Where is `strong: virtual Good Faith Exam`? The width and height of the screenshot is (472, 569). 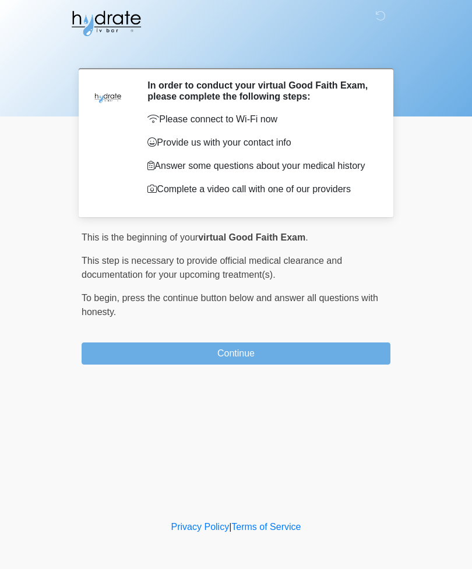
strong: virtual Good Faith Exam is located at coordinates (252, 237).